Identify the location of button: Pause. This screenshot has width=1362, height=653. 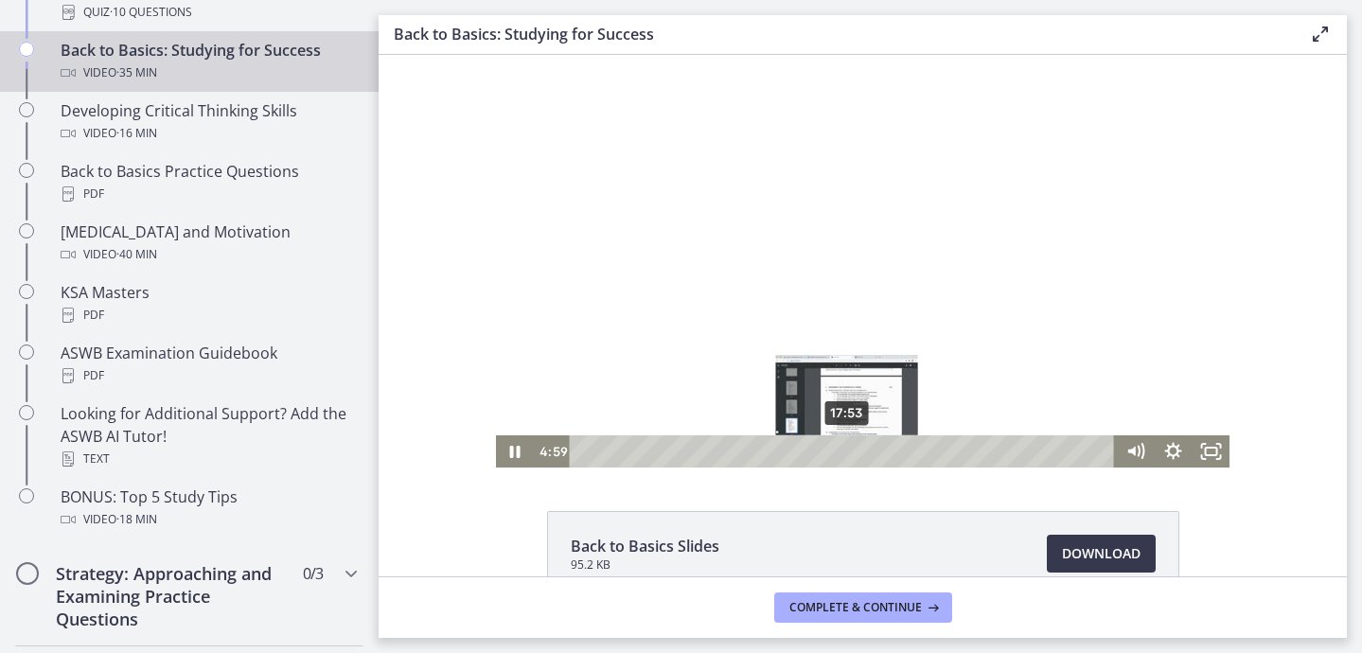
(136, 396).